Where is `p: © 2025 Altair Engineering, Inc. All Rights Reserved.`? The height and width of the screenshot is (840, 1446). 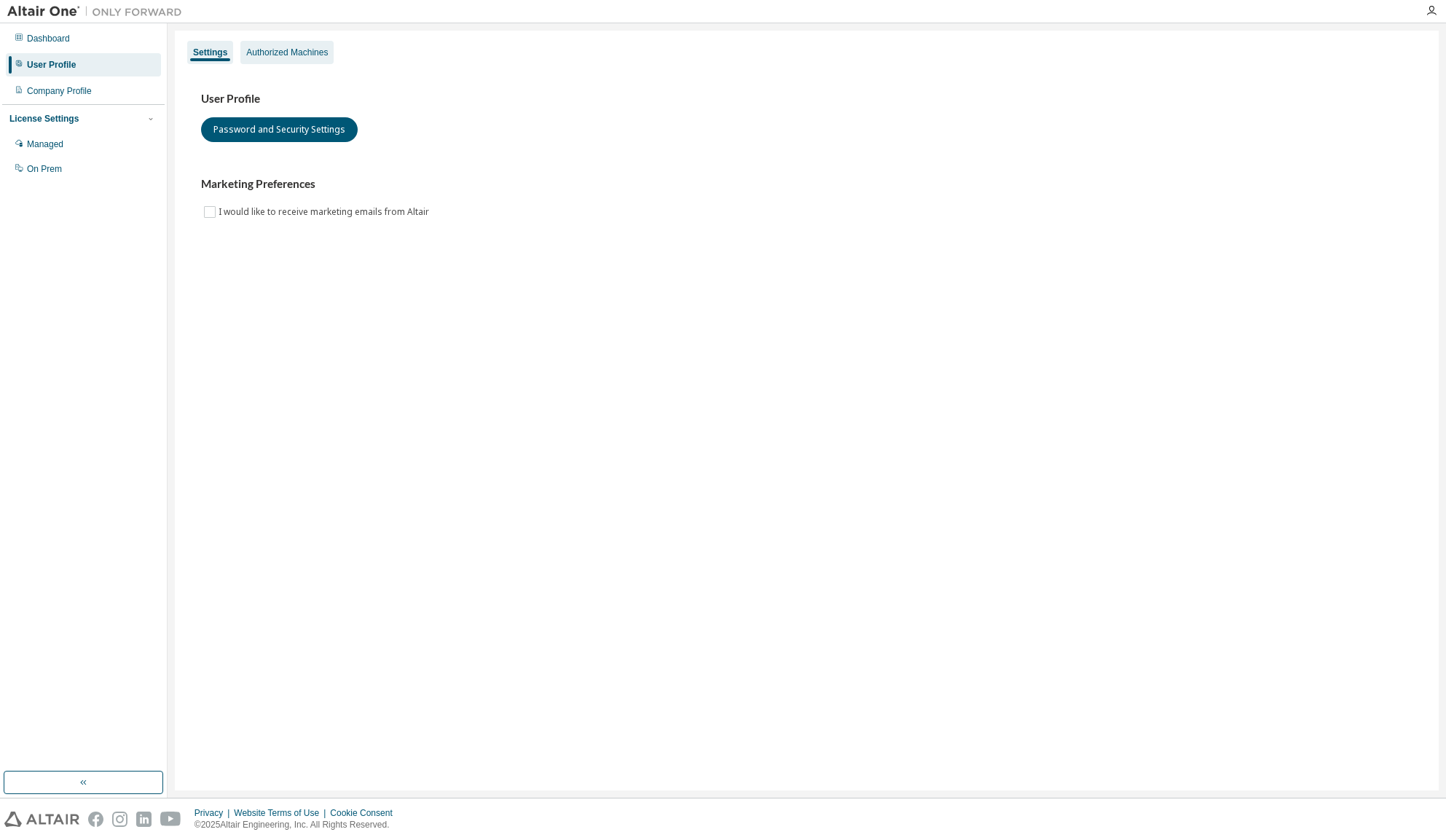 p: © 2025 Altair Engineering, Inc. All Rights Reserved. is located at coordinates (298, 825).